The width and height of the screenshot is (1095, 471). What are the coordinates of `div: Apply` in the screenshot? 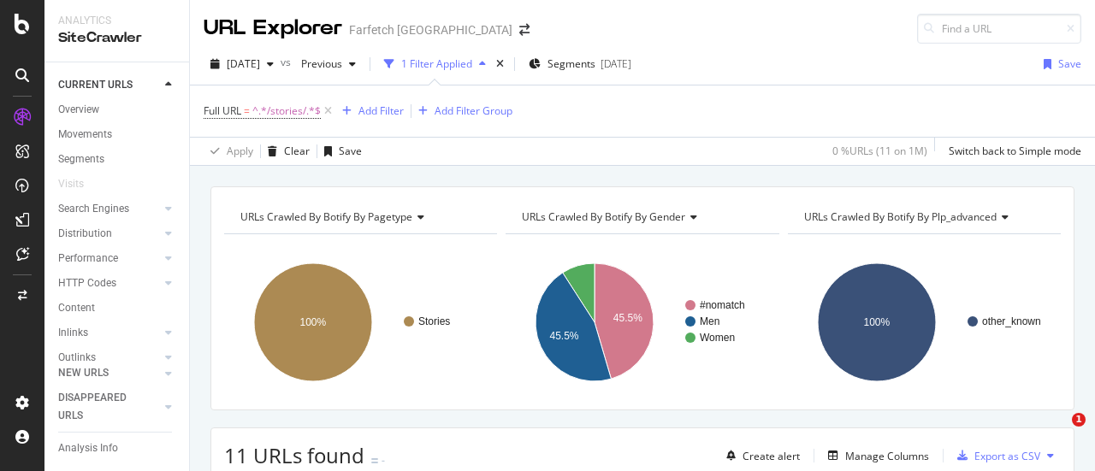 It's located at (240, 151).